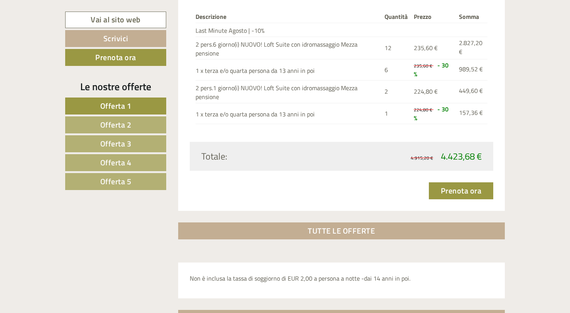  I want to click on a: TUTTE LE OFFERTE, so click(341, 231).